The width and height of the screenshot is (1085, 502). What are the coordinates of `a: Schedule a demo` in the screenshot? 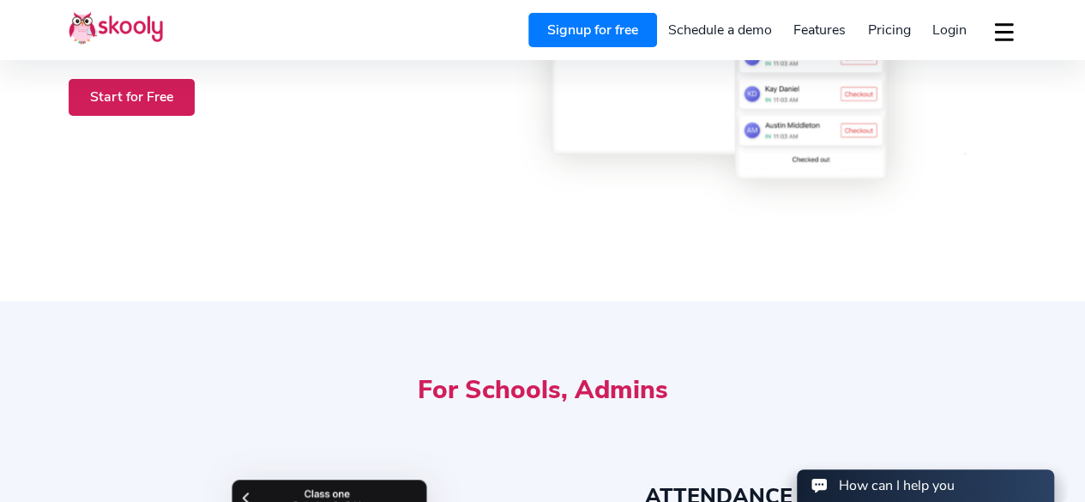 It's located at (720, 30).